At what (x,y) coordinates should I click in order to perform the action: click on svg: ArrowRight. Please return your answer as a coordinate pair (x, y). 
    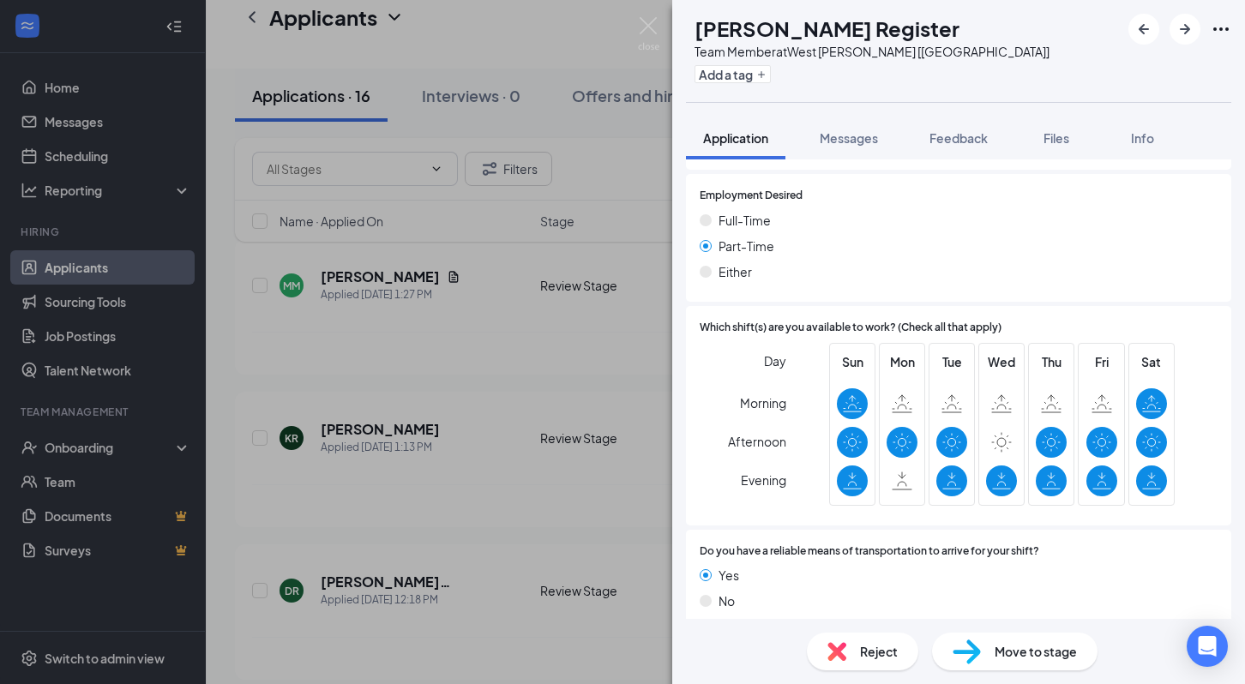
    Looking at the image, I should click on (1185, 29).